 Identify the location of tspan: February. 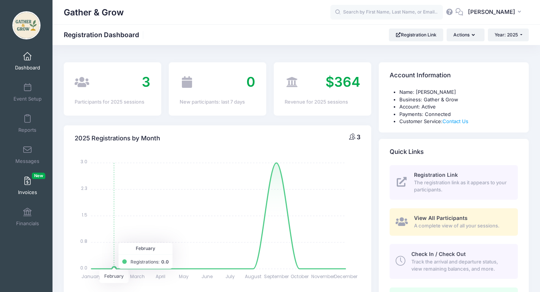
(114, 276).